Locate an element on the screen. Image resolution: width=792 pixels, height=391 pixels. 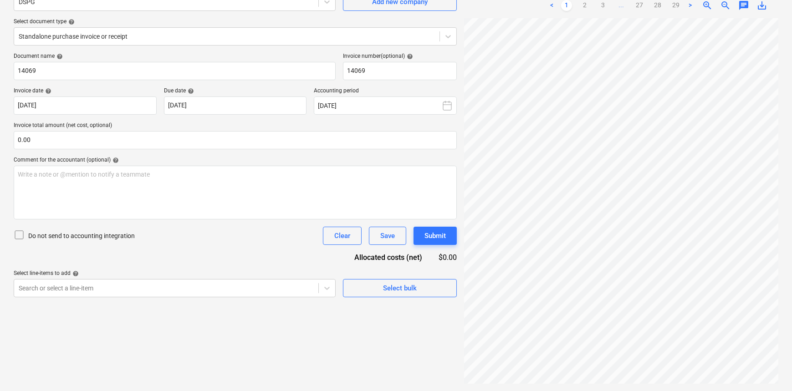
button: Submit is located at coordinates (435, 236).